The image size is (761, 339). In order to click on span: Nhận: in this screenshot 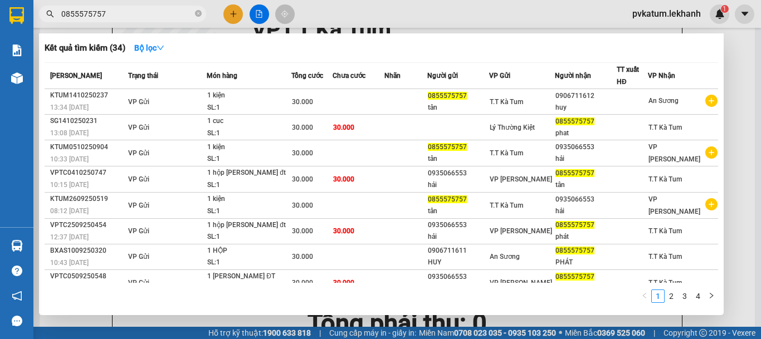, I will do `click(120, 16)`.